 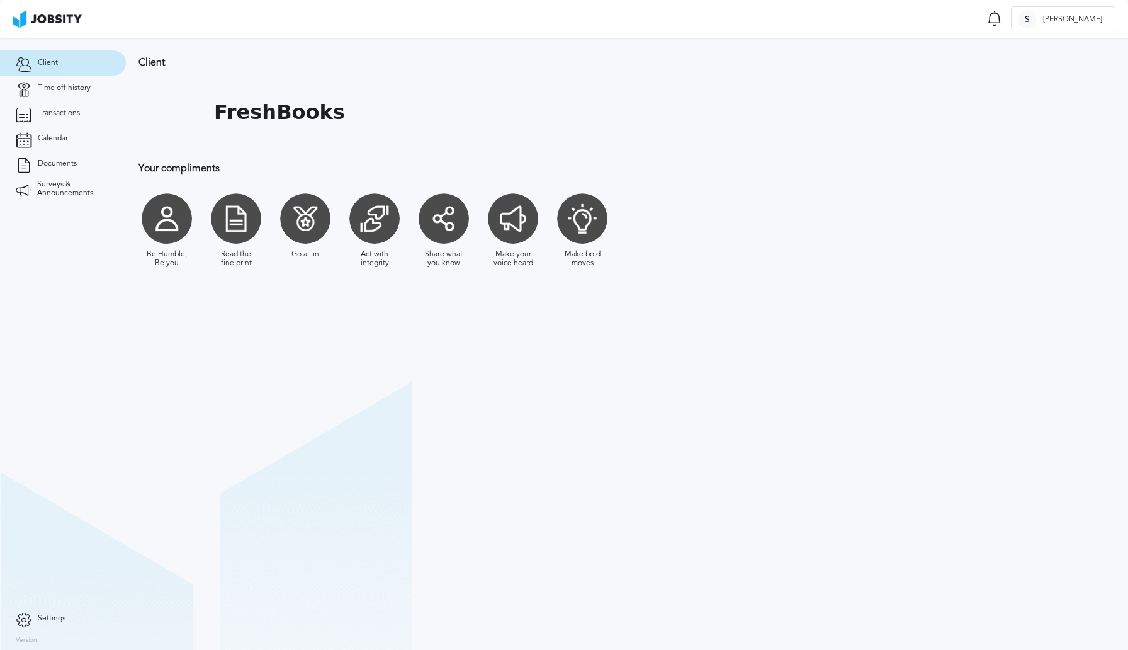 What do you see at coordinates (59, 113) in the screenshot?
I see `span: Transactions` at bounding box center [59, 113].